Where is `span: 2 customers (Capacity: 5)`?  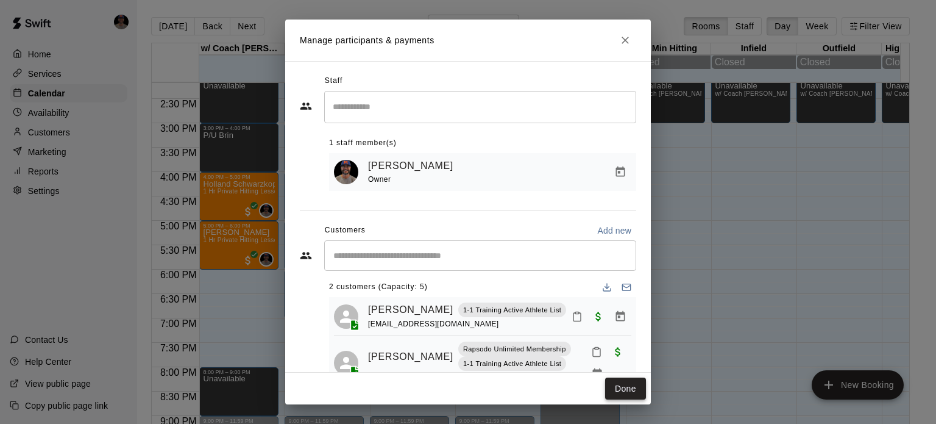 span: 2 customers (Capacity: 5) is located at coordinates (378, 287).